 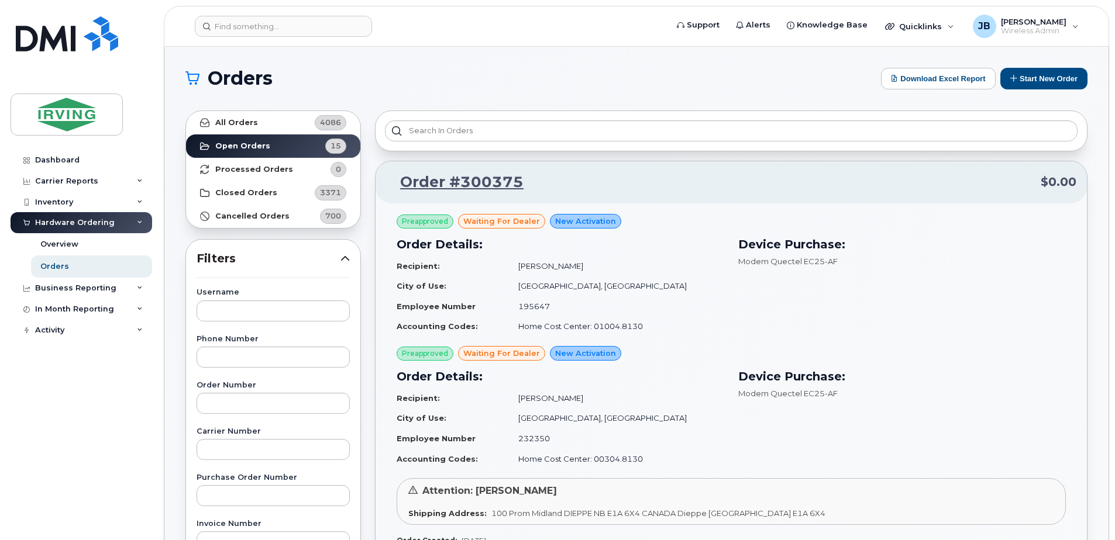 What do you see at coordinates (246, 193) in the screenshot?
I see `strong: Closed Orders` at bounding box center [246, 193].